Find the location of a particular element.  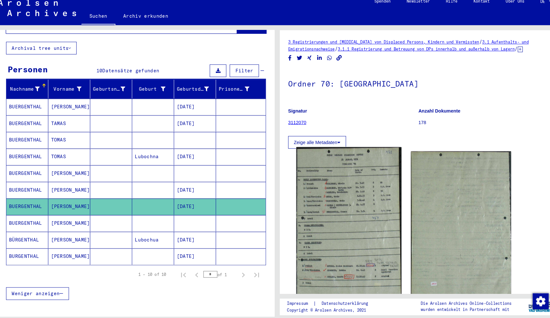

button: Archival tree units is located at coordinates (47, 53).